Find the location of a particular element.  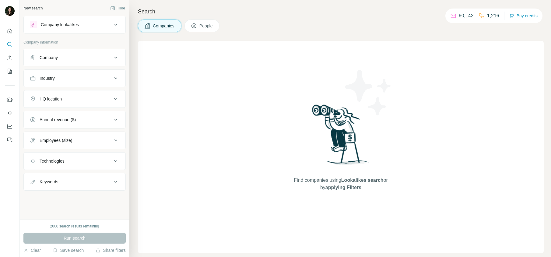

button: Buy credits is located at coordinates (523, 16).